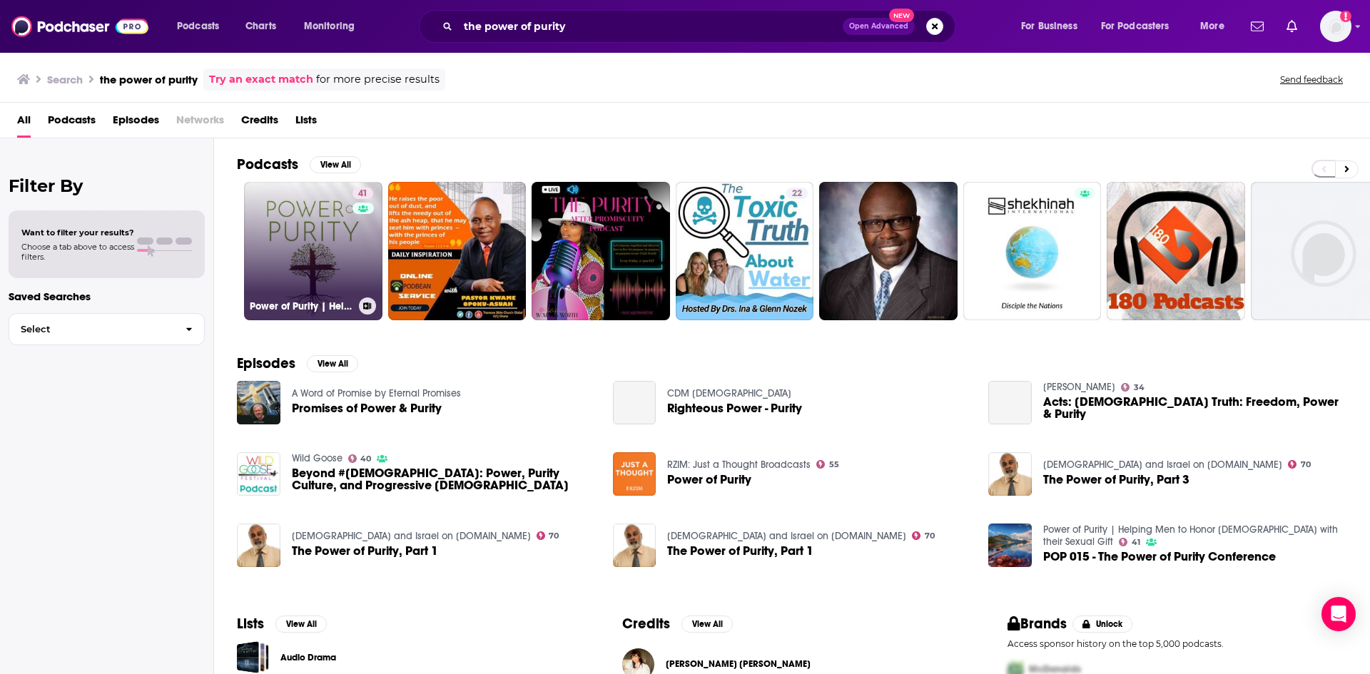  Describe the element at coordinates (136, 123) in the screenshot. I see `a: Episodes` at that location.